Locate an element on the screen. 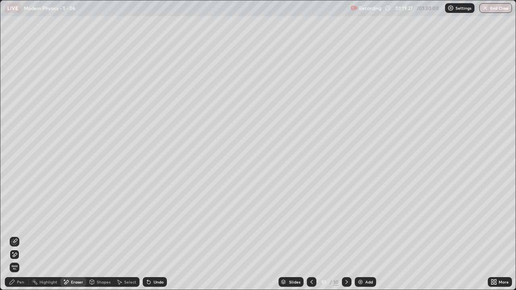 The width and height of the screenshot is (516, 290). img: recording.375f2c34.svg is located at coordinates (354, 8).